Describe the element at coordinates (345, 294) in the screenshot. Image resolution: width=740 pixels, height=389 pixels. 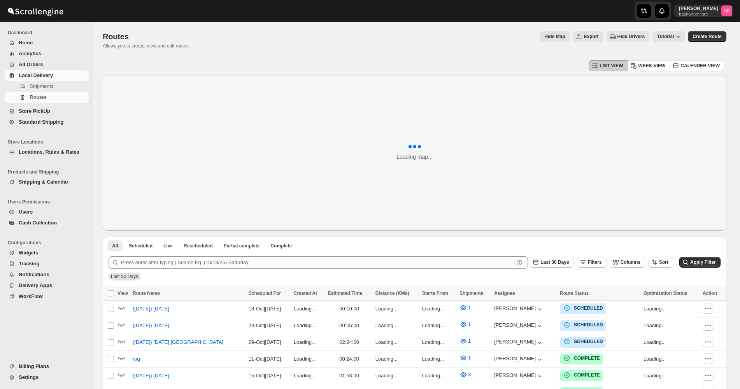
I see `span: Estimated Time` at that location.